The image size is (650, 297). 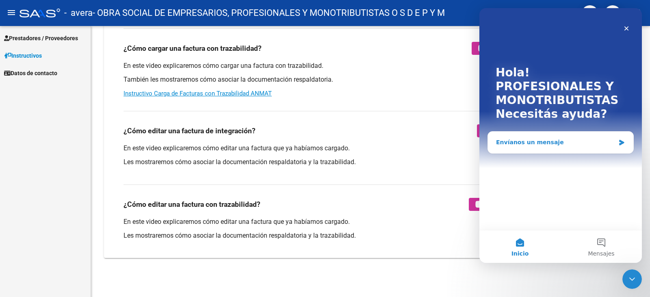 I want to click on span: - avera, so click(x=78, y=13).